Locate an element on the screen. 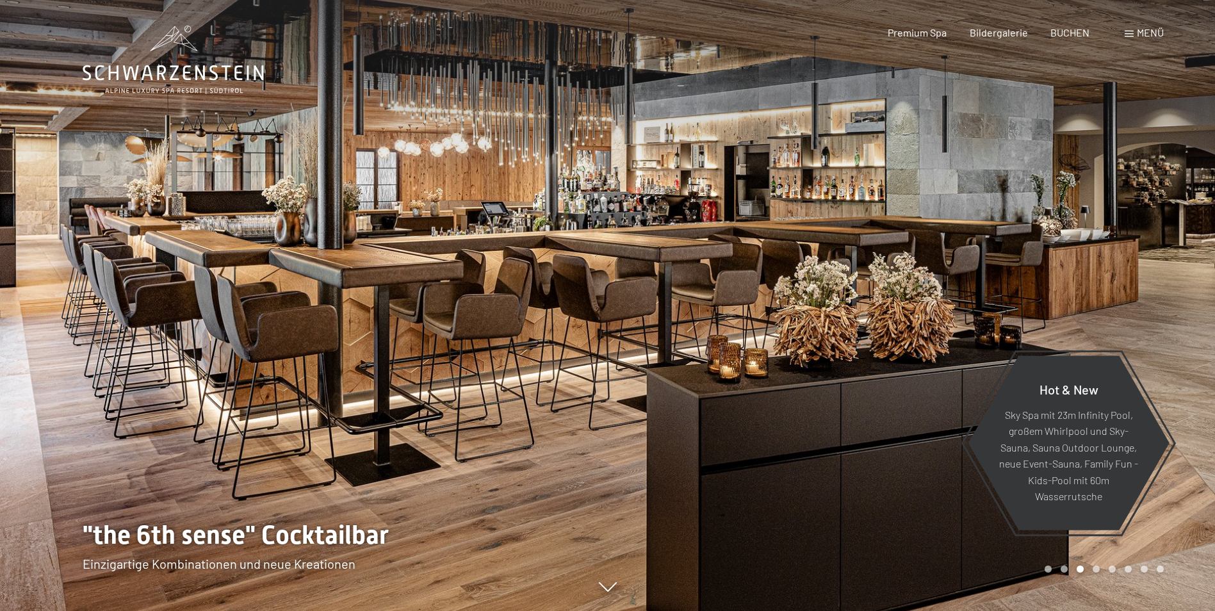  div: Carousel Page 7 is located at coordinates (1144, 569).